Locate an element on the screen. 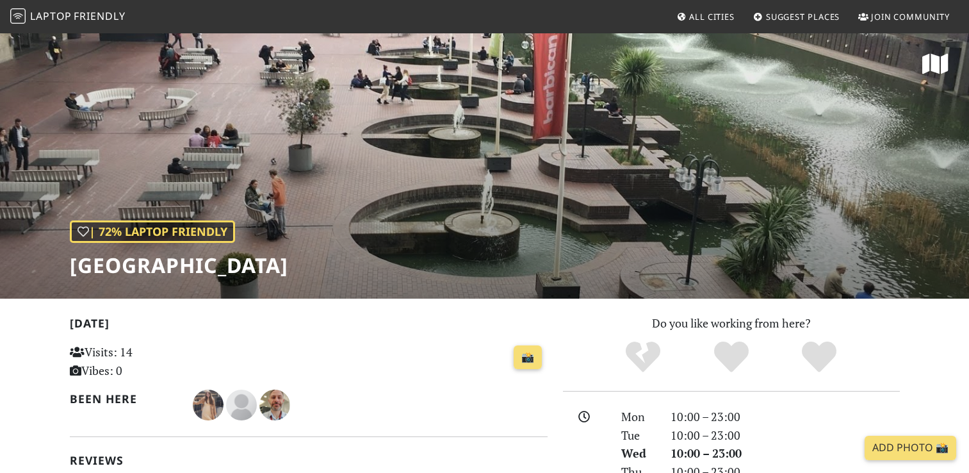  img: blank-535327c66bd565773addf3077783bbfce4b00ec00e9fd257753287c682c7fa38.png is located at coordinates (241, 405).